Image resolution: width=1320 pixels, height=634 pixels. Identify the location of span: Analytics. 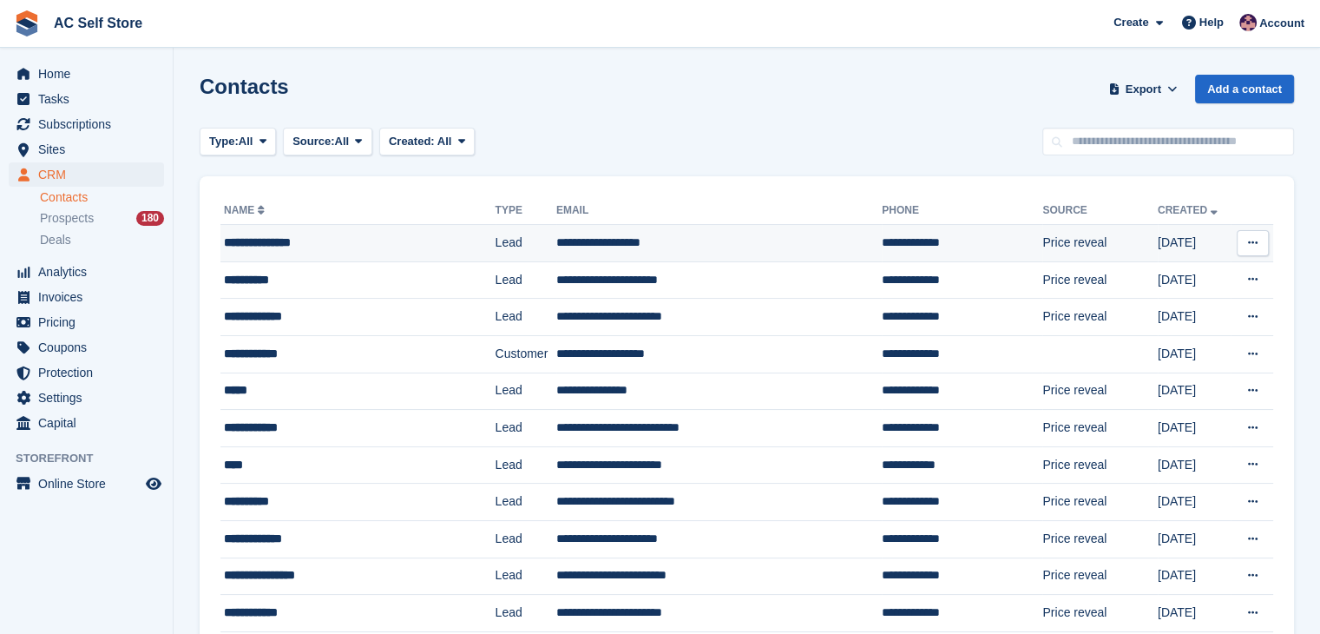
(90, 272).